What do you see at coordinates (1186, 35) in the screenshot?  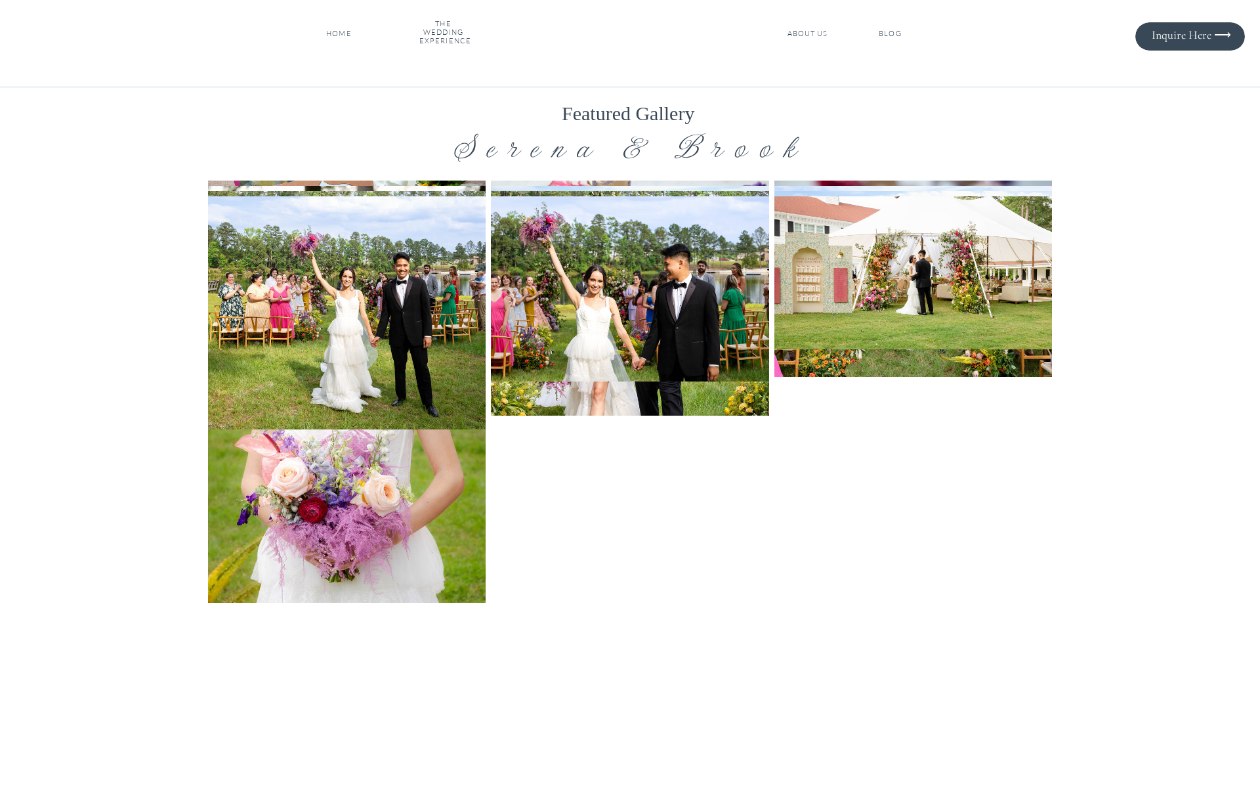 I see `a: Inquire Here ⟶` at bounding box center [1186, 35].